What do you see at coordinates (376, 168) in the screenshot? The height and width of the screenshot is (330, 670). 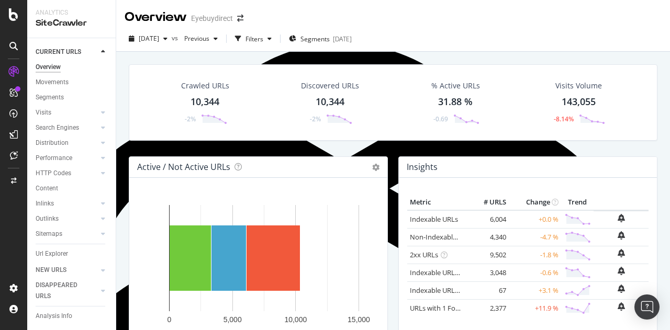 I see `i: Options` at bounding box center [376, 168].